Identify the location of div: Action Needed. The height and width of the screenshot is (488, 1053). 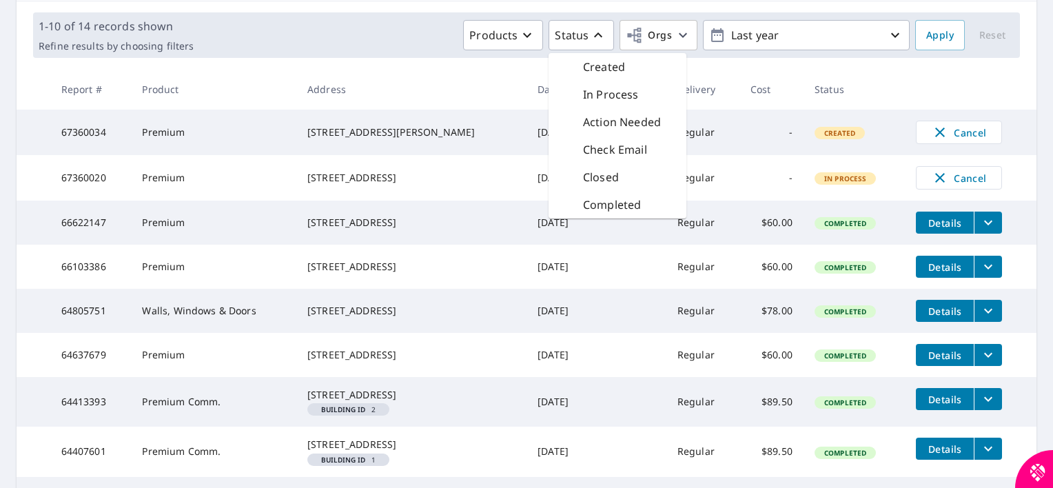
(617, 122).